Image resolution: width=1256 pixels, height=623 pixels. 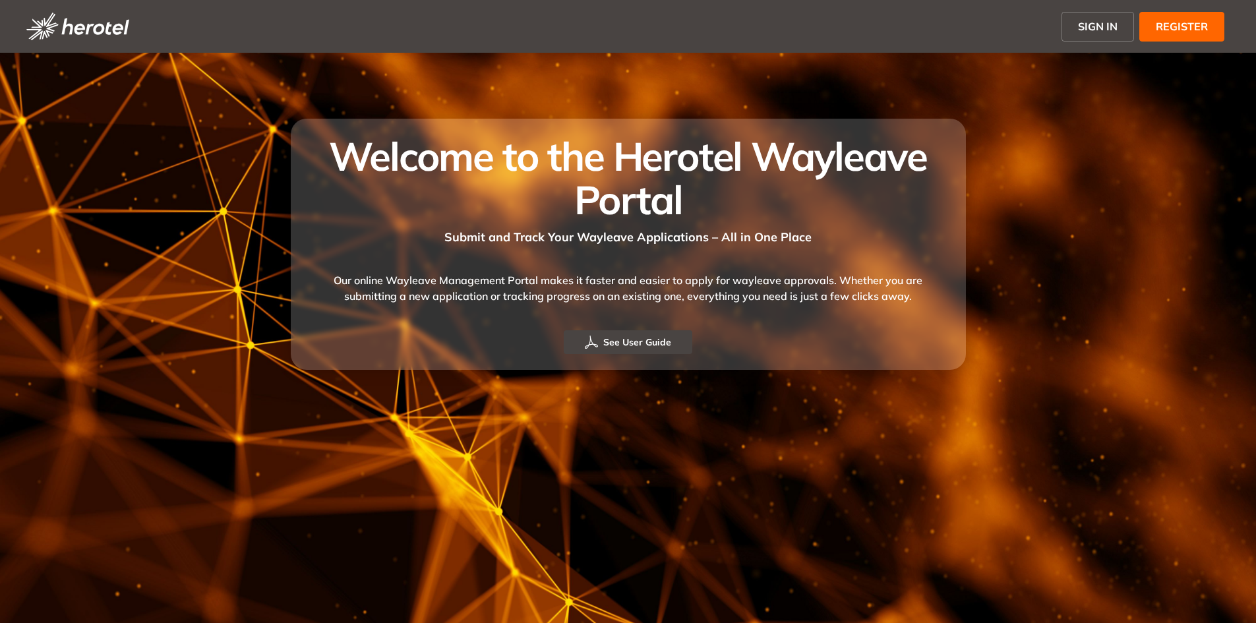 What do you see at coordinates (627, 342) in the screenshot?
I see `a: See User Guide` at bounding box center [627, 342].